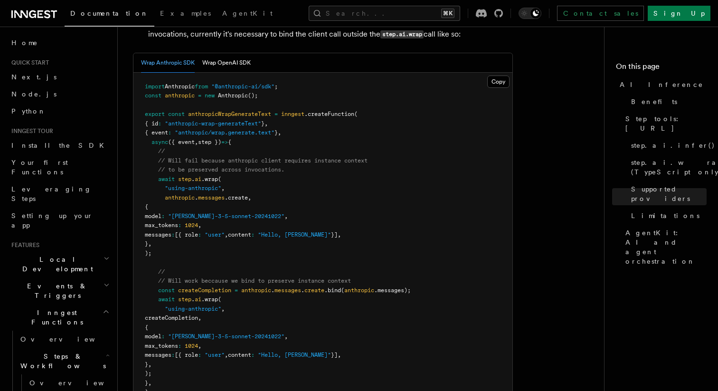  I want to click on button: Inngest Functions, so click(59, 317).